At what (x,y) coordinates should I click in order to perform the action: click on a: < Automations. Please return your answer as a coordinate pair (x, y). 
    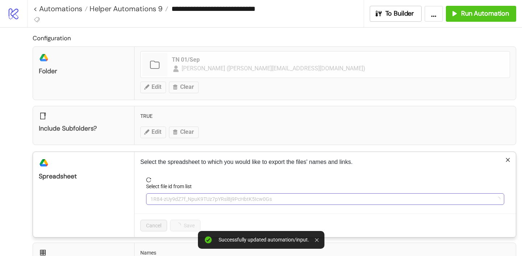
    Looking at the image, I should click on (61, 9).